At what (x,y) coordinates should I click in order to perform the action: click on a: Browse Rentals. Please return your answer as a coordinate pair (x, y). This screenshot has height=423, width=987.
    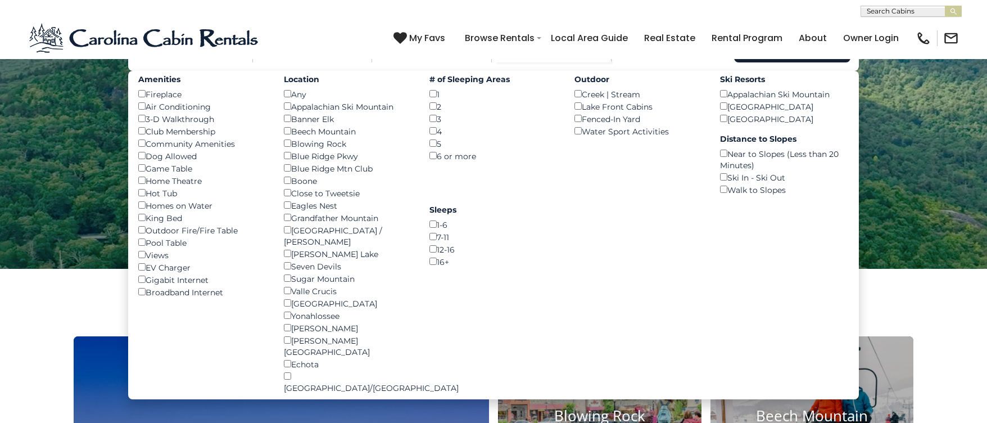
    Looking at the image, I should click on (500, 38).